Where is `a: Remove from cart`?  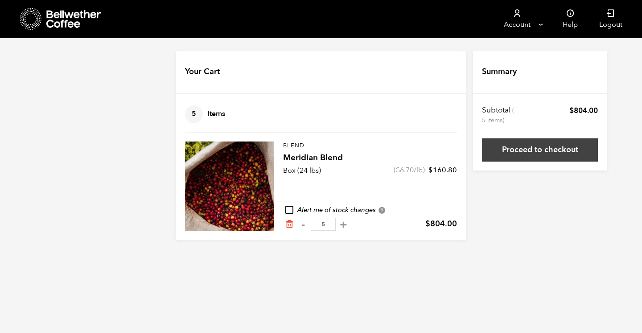
a: Remove from cart is located at coordinates (290, 224).